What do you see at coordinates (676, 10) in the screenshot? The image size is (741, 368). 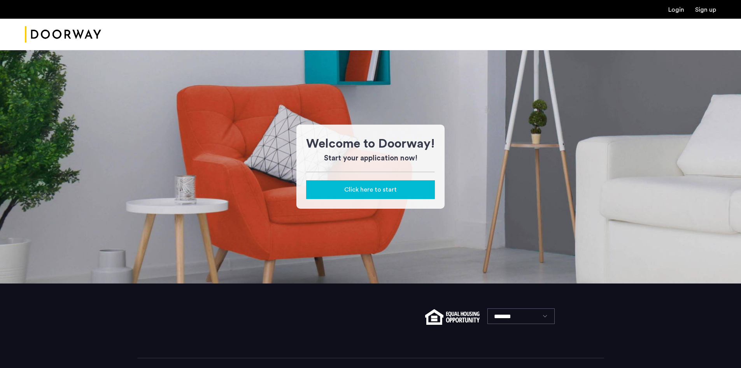 I see `a: Login` at bounding box center [676, 10].